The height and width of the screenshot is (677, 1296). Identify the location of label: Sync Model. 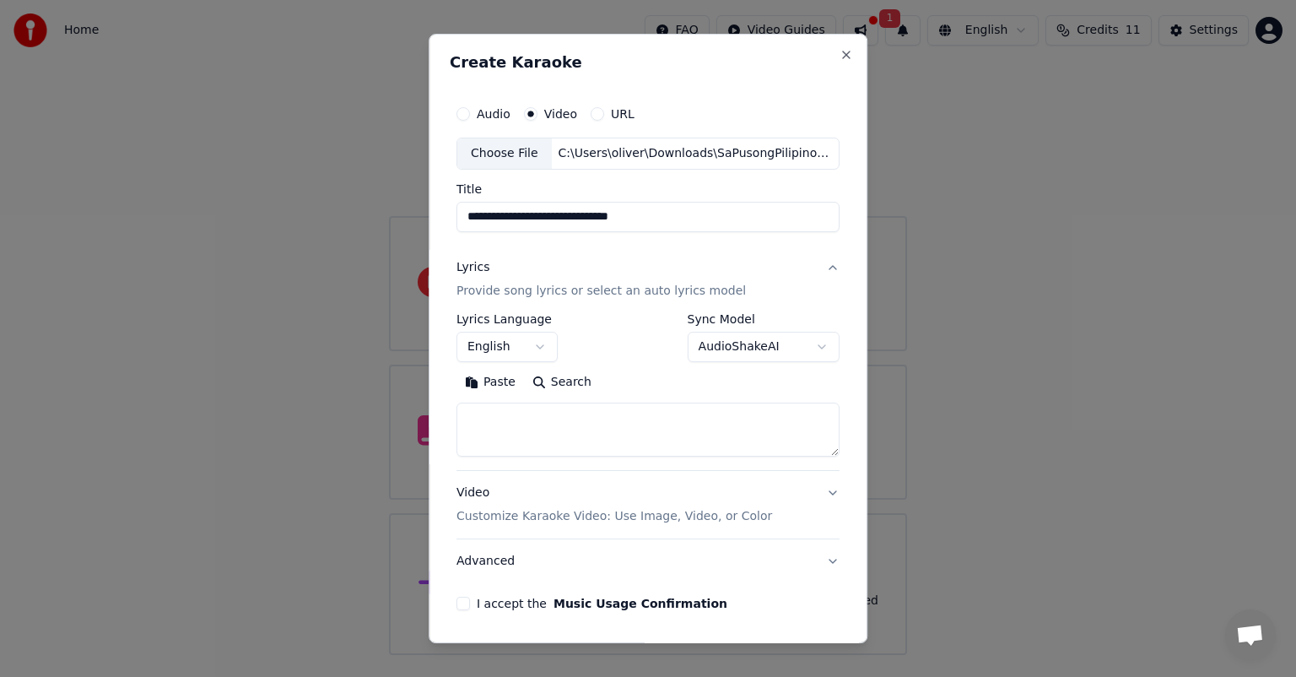
(764, 319).